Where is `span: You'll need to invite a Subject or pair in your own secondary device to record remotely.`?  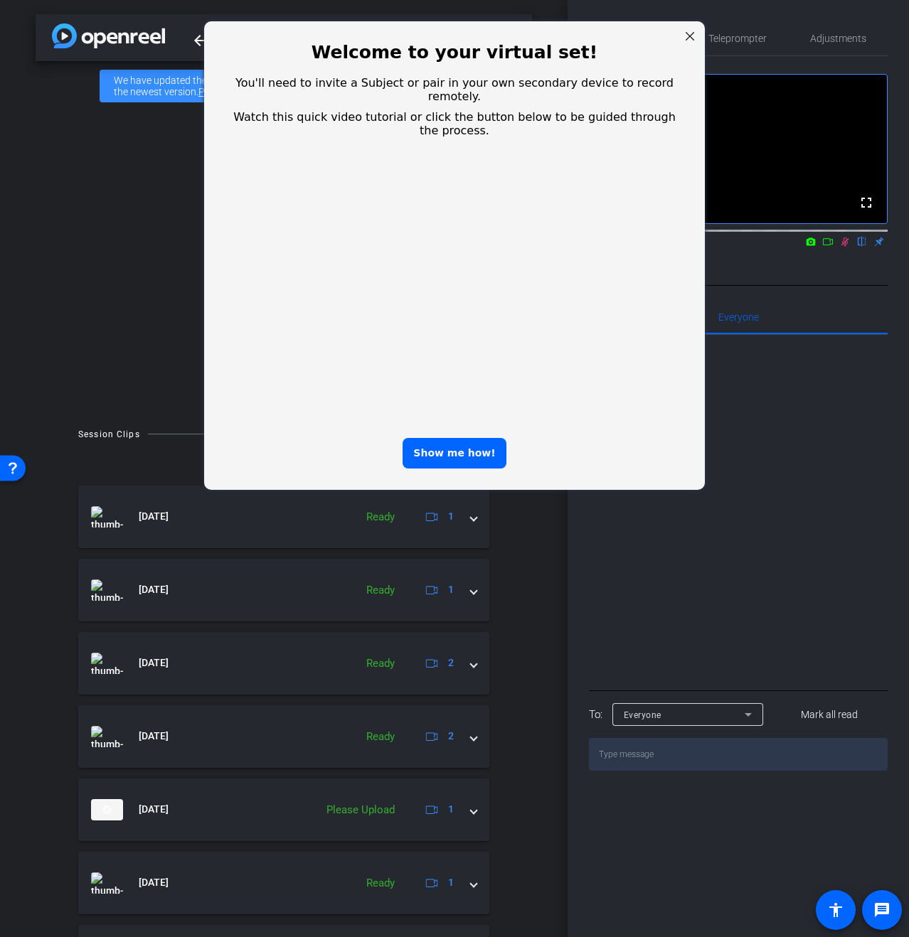 span: You'll need to invite a Subject or pair in your own secondary device to record remotely. is located at coordinates (255, 90).